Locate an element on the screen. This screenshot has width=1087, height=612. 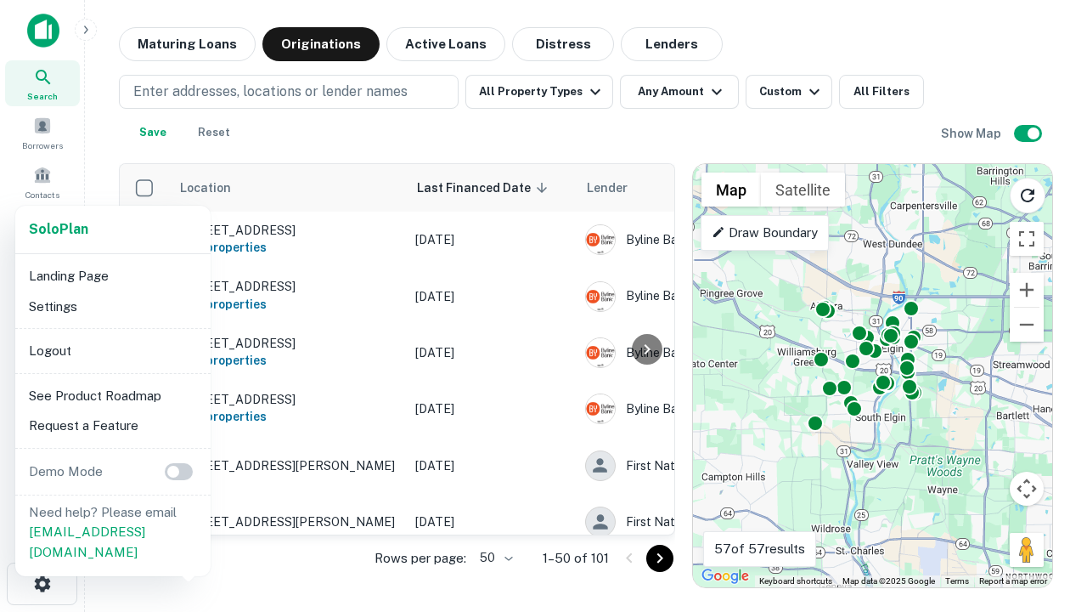
li: Settings is located at coordinates (113, 307).